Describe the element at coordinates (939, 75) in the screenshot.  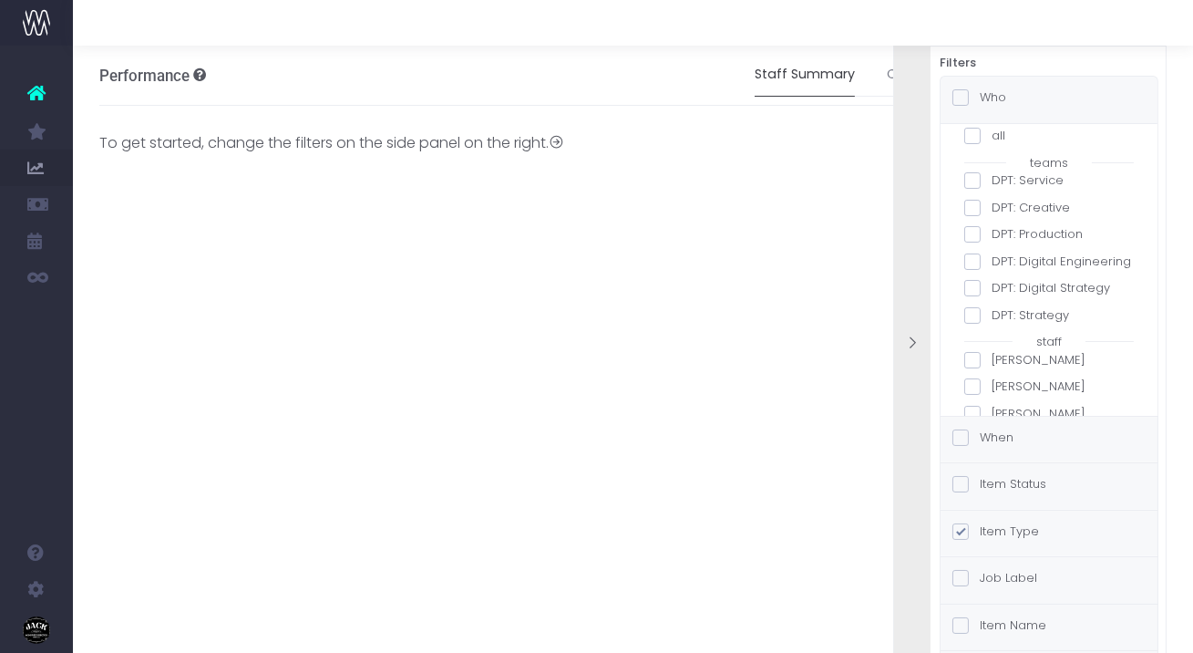
I see `a: Client Summary` at that location.